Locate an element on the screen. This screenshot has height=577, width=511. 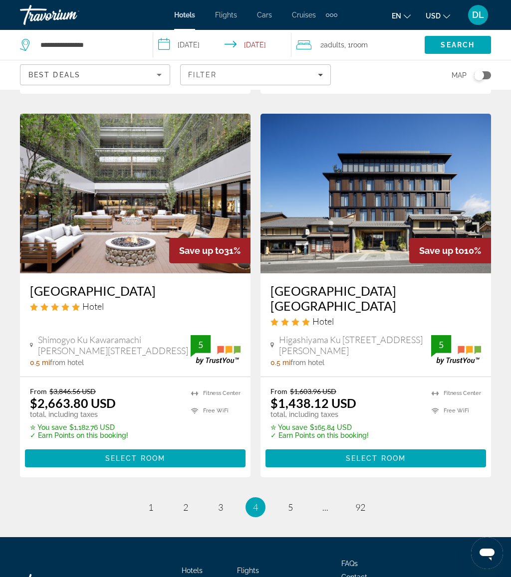
span: Best Deals is located at coordinates (54, 75).